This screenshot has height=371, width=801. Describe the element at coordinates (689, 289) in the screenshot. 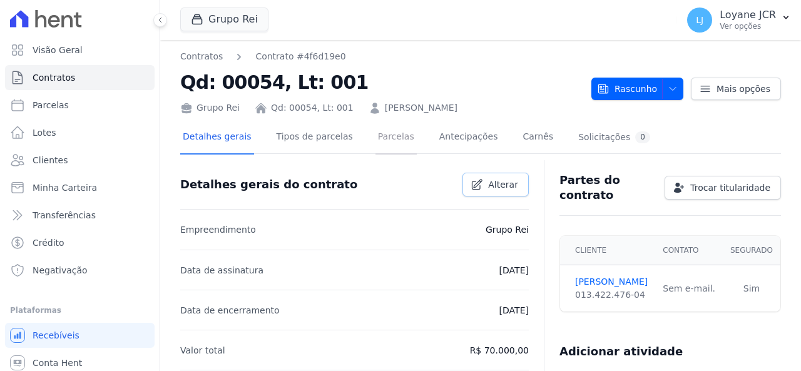

I see `td: Sem e-mail.` at that location.